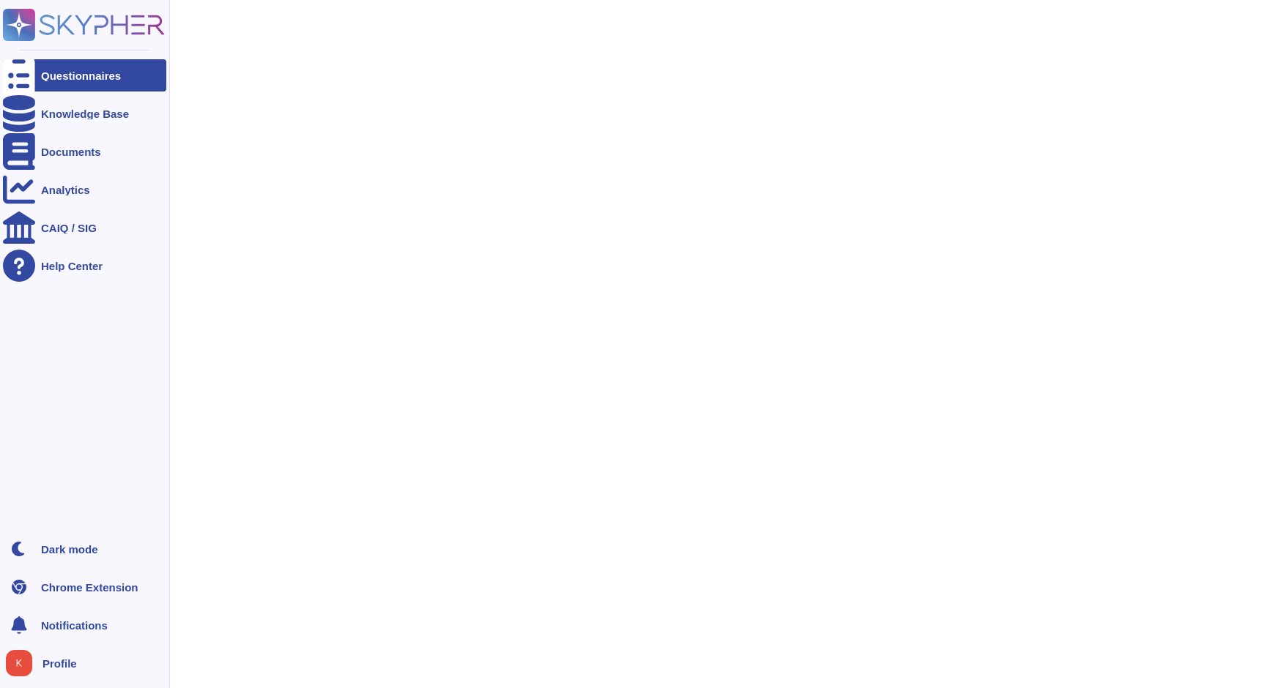  I want to click on button: user, so click(23, 664).